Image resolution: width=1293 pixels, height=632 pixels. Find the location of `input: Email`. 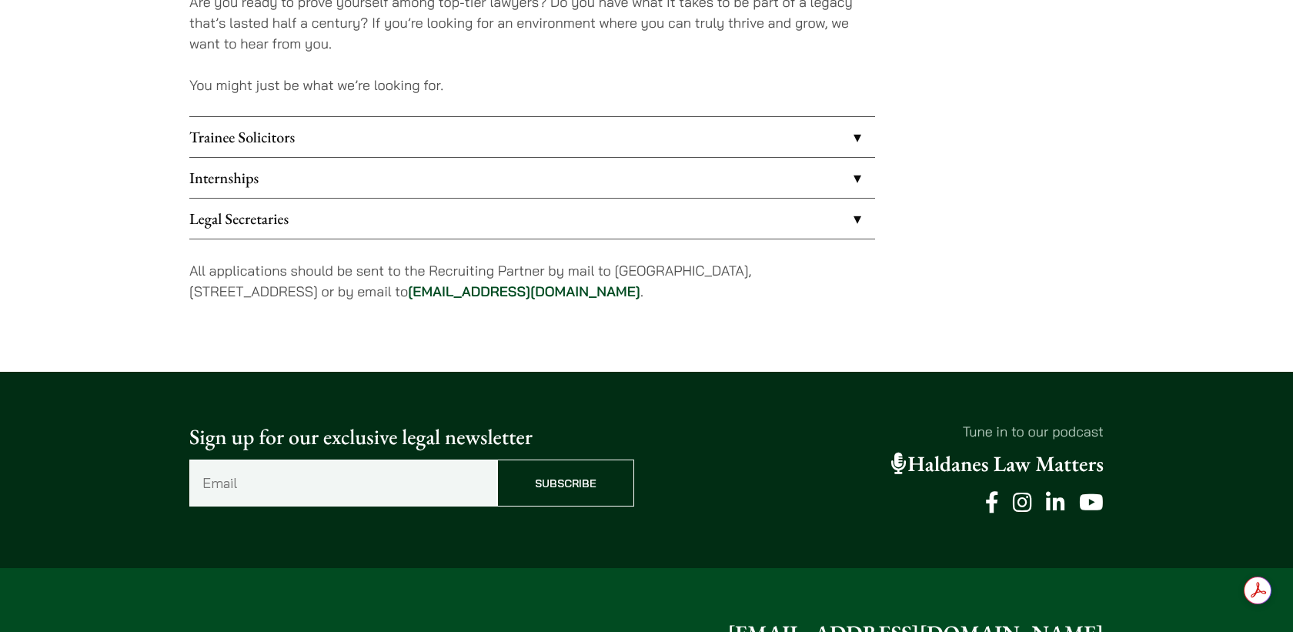

input: Email is located at coordinates (343, 483).